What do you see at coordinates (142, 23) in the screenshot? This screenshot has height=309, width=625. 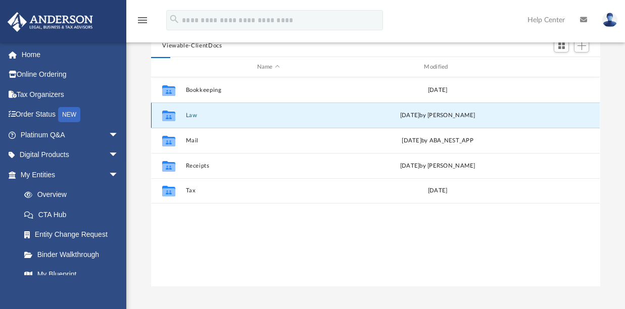 I see `a: menu` at bounding box center [142, 23].